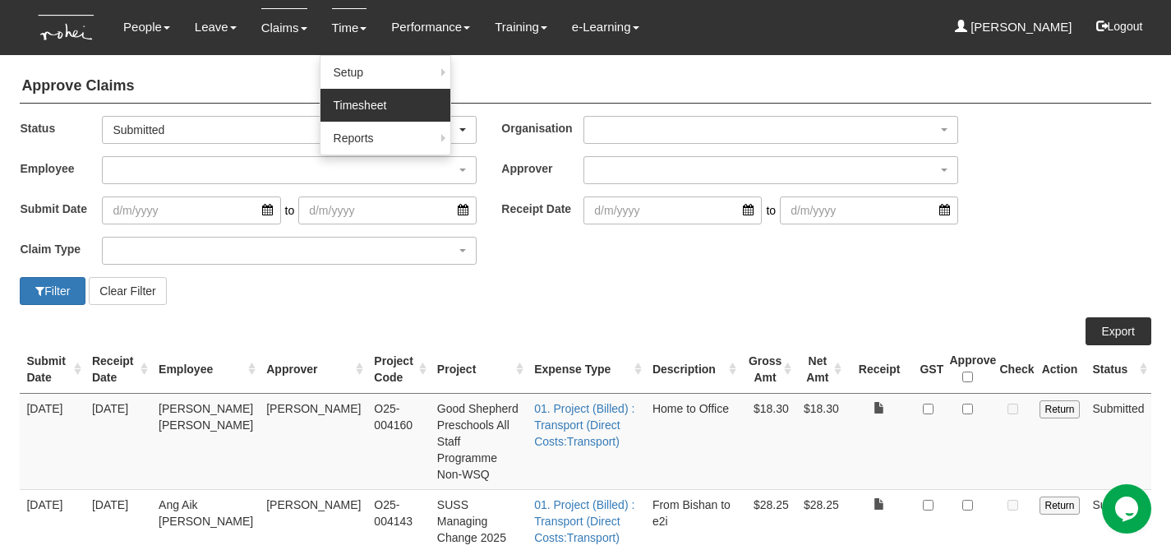 The height and width of the screenshot is (550, 1171). Describe the element at coordinates (215, 27) in the screenshot. I see `a: Leave` at that location.